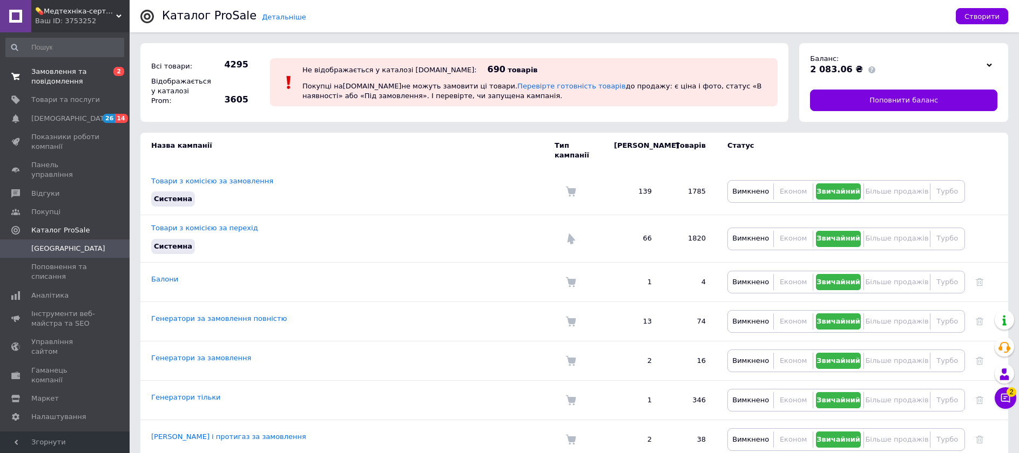  Describe the element at coordinates (289, 83) in the screenshot. I see `img: :exclamation:` at that location.